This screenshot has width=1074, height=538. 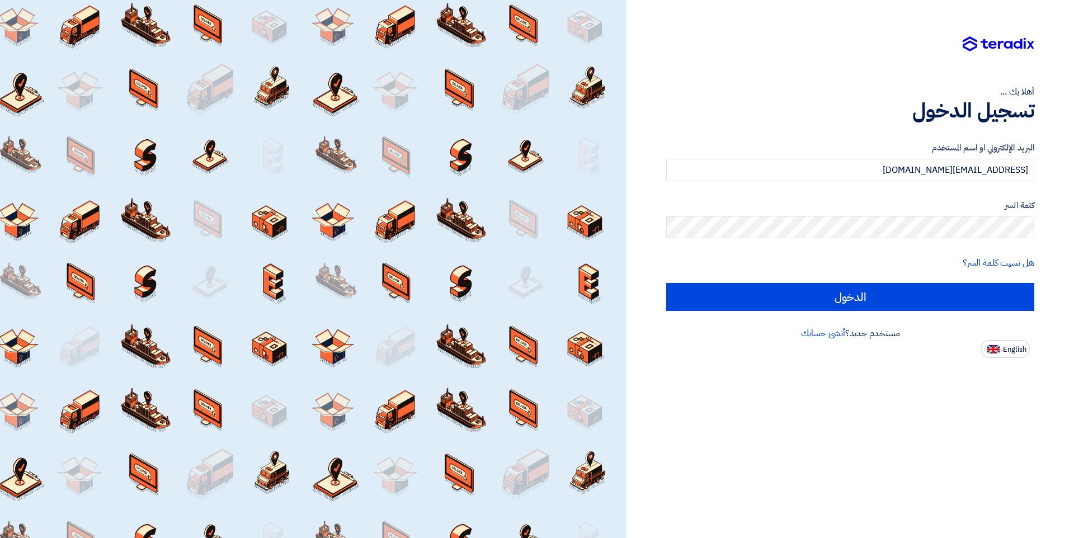 I want to click on div: أهلا بك ..., so click(x=850, y=92).